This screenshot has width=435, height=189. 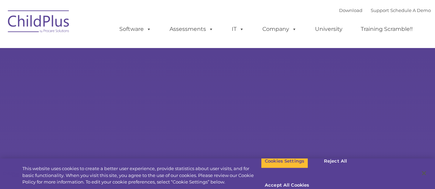 I want to click on a: IT, so click(x=238, y=29).